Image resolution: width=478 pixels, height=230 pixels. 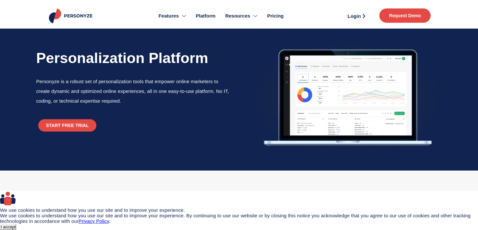 What do you see at coordinates (68, 125) in the screenshot?
I see `a: START FREE TRIAL` at bounding box center [68, 125].